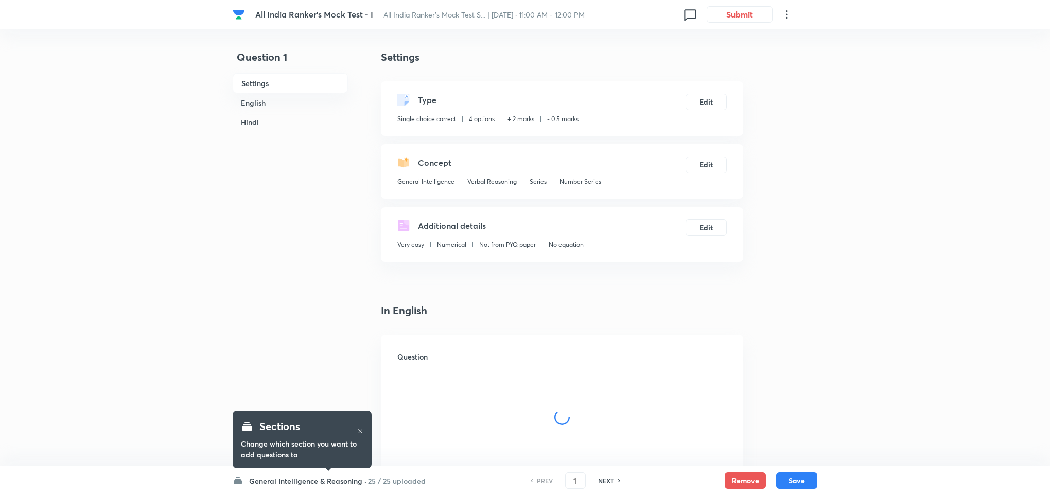 This screenshot has height=495, width=1050. Describe the element at coordinates (411, 245) in the screenshot. I see `p: Very easy` at that location.